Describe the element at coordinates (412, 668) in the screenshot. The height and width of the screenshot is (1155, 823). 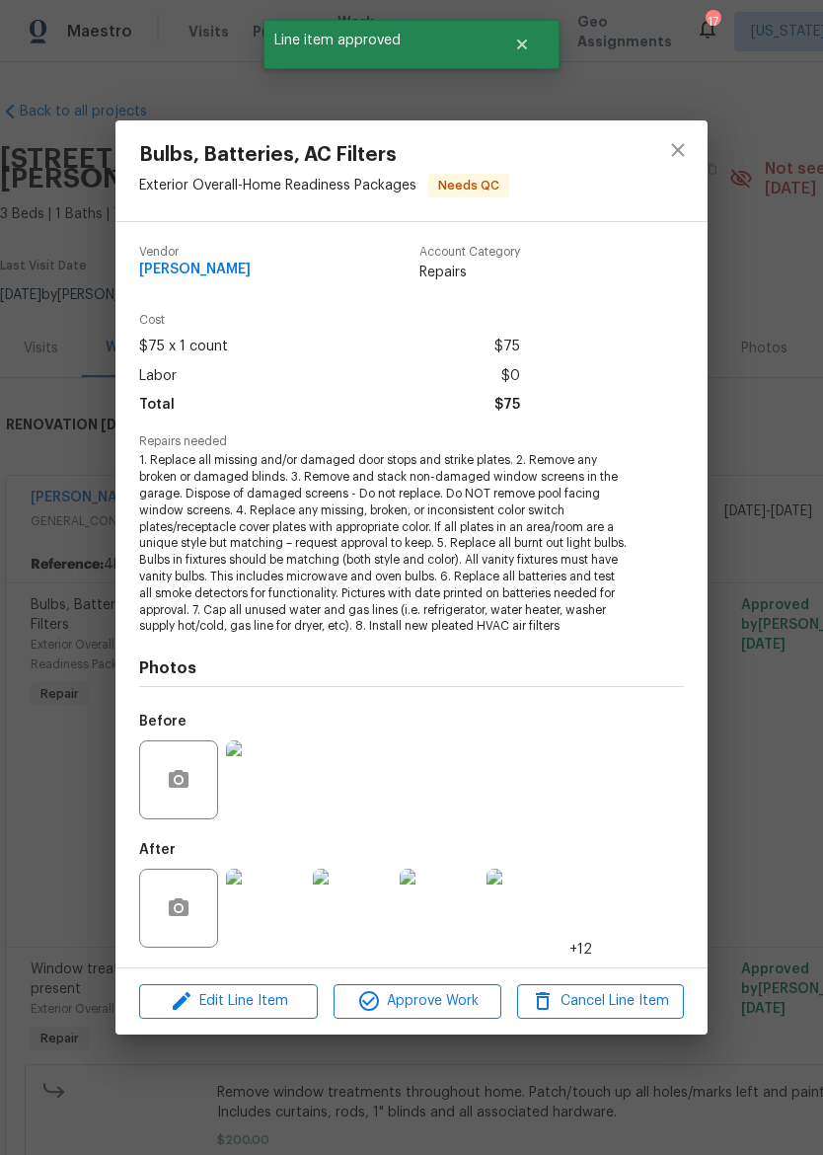
I see `h4: Photos` at that location.